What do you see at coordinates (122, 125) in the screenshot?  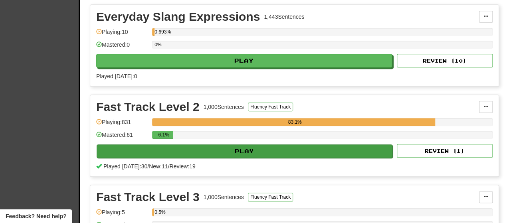 I see `div: Playing: 831` at bounding box center [122, 125].